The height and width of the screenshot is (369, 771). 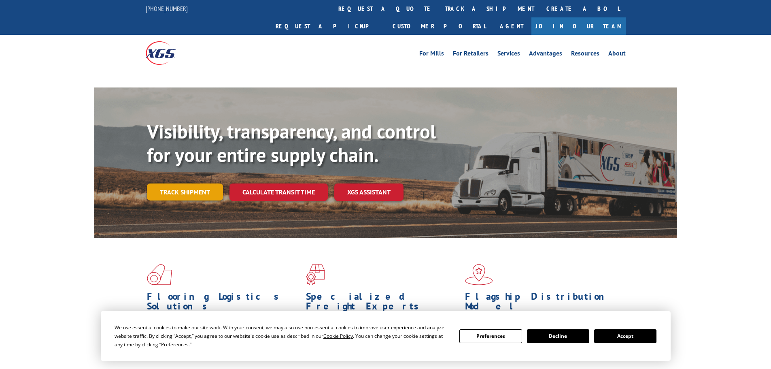 I want to click on span: Preferences, so click(x=175, y=344).